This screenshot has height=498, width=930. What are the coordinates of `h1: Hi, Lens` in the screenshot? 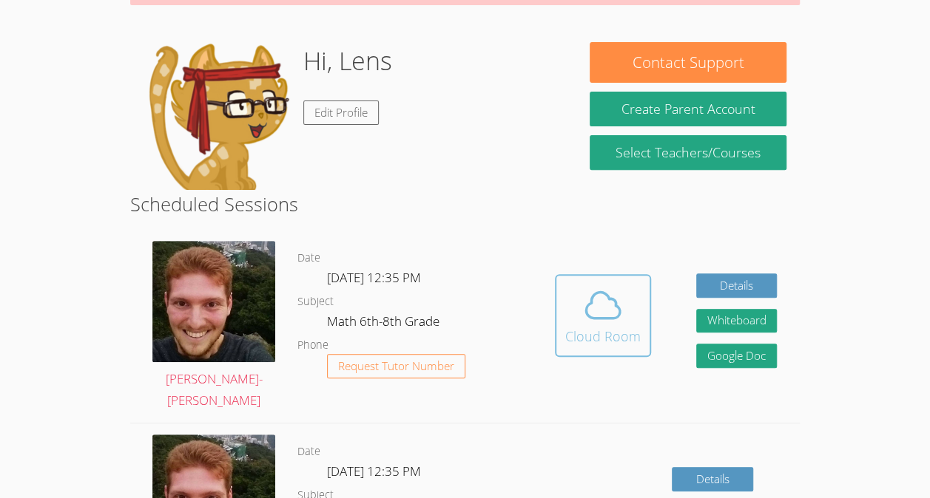 It's located at (348, 61).